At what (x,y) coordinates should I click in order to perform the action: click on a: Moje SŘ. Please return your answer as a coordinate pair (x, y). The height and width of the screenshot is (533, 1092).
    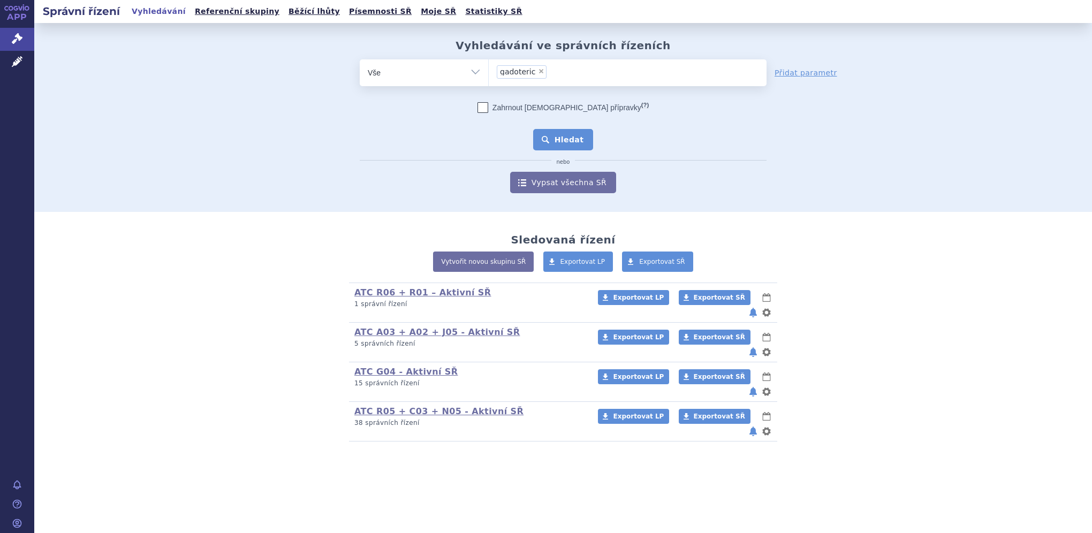
    Looking at the image, I should click on (438, 11).